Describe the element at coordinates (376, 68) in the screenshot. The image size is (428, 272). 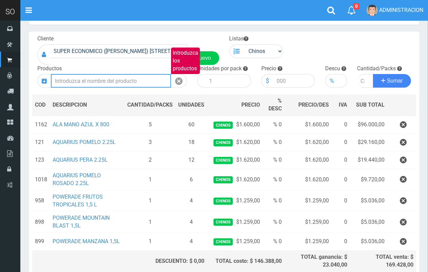
I see `label: Cantidad/Packs` at that location.